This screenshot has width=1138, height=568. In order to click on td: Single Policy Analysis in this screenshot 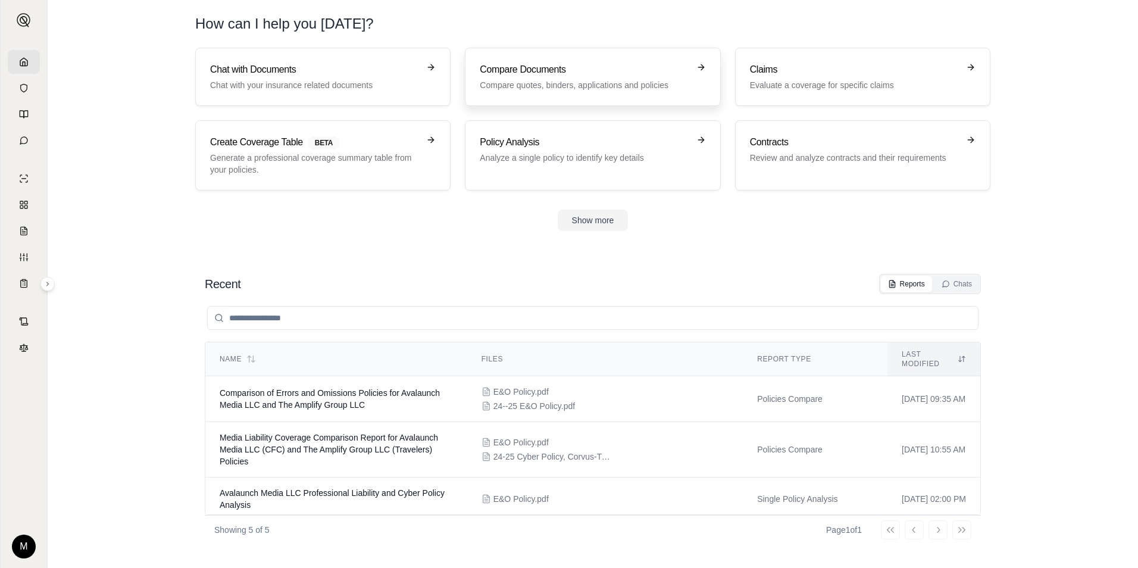, I will do `click(815, 499)`.